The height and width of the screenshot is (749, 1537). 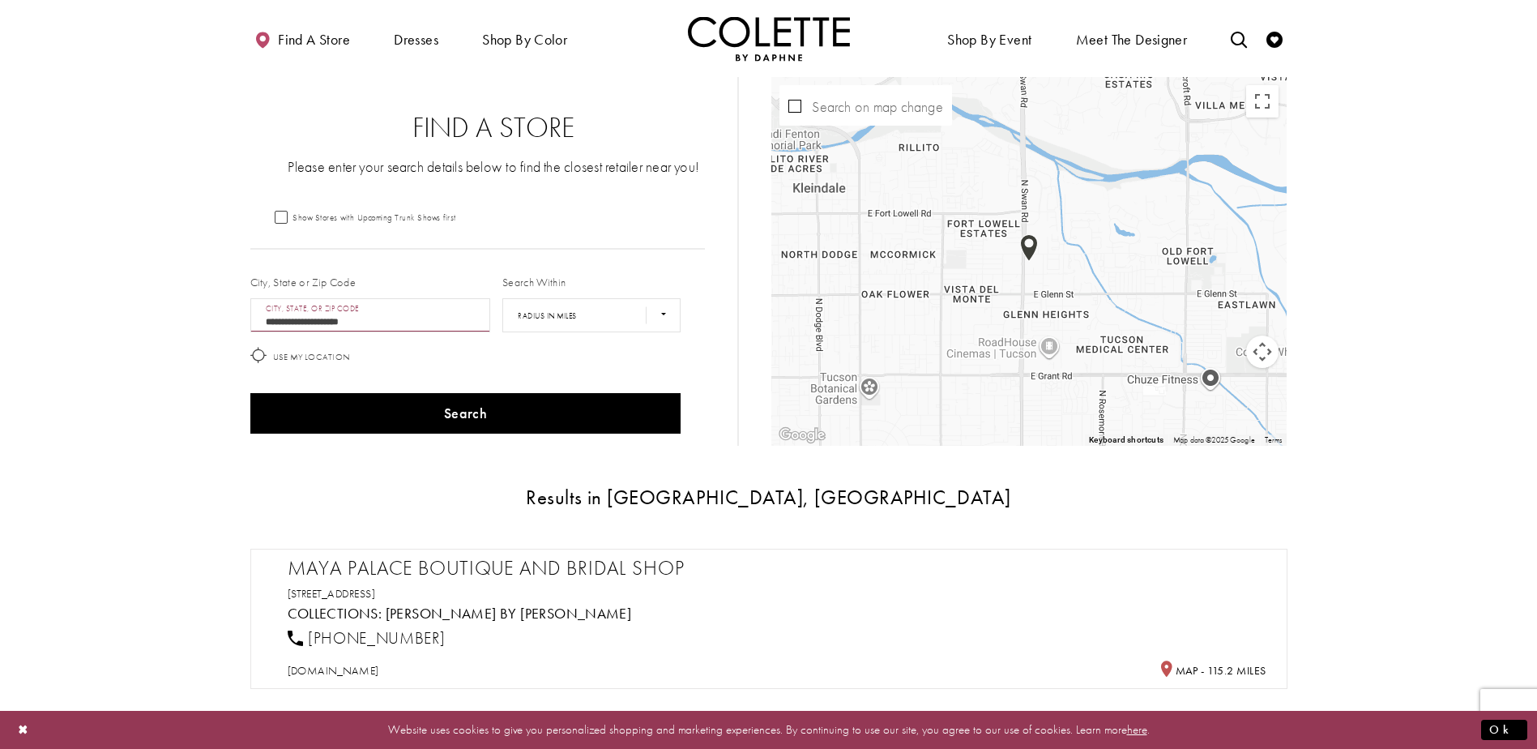 What do you see at coordinates (1262, 101) in the screenshot?
I see `button: Toggle fullscreen view` at bounding box center [1262, 101].